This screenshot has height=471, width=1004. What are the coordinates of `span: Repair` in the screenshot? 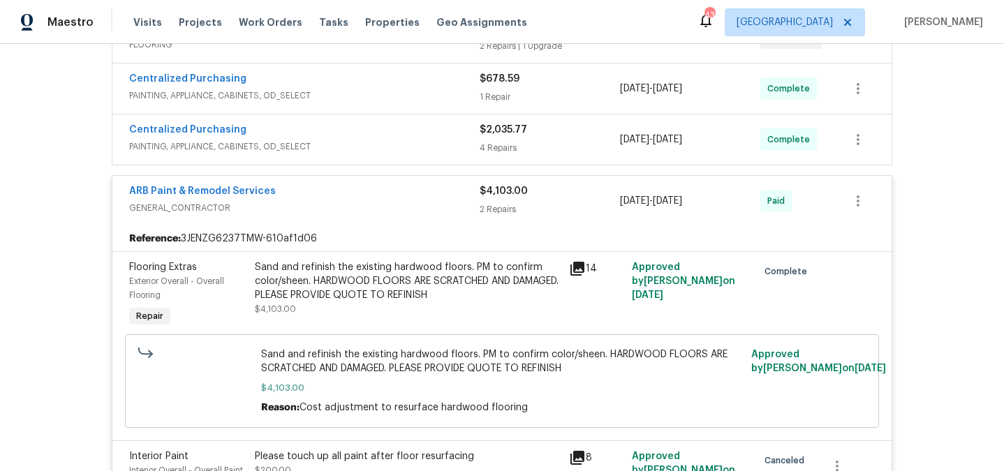 It's located at (149, 316).